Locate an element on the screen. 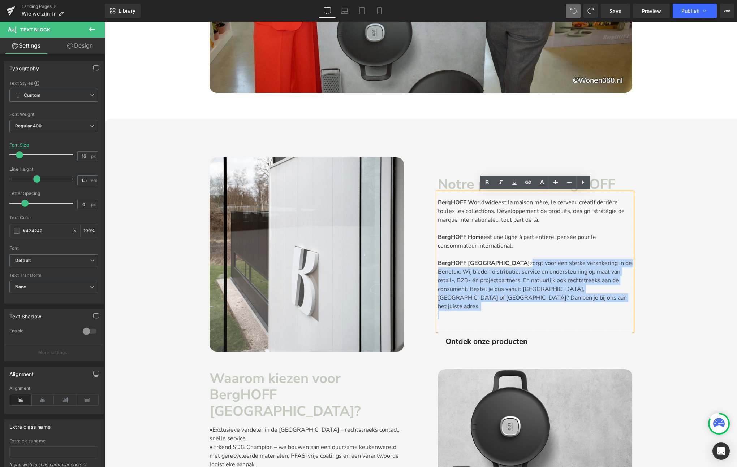 The image size is (737, 467). button: Redo is located at coordinates (591, 11).